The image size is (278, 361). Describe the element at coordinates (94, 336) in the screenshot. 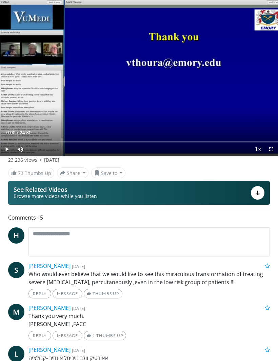

I see `span: 1` at that location.